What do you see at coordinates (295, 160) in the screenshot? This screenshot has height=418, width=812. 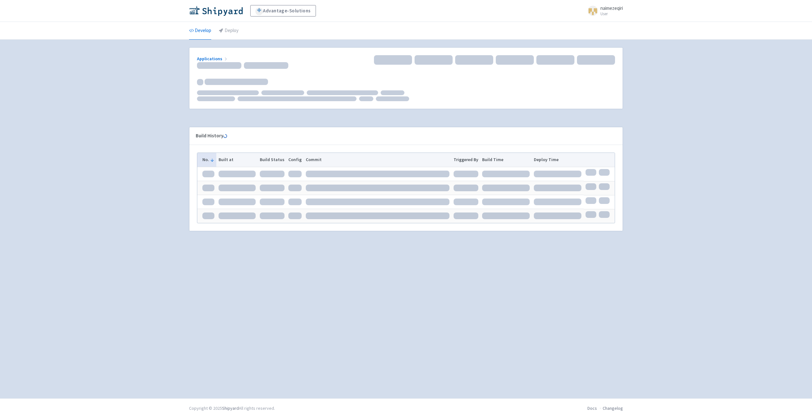 I see `th: Config` at bounding box center [295, 160].